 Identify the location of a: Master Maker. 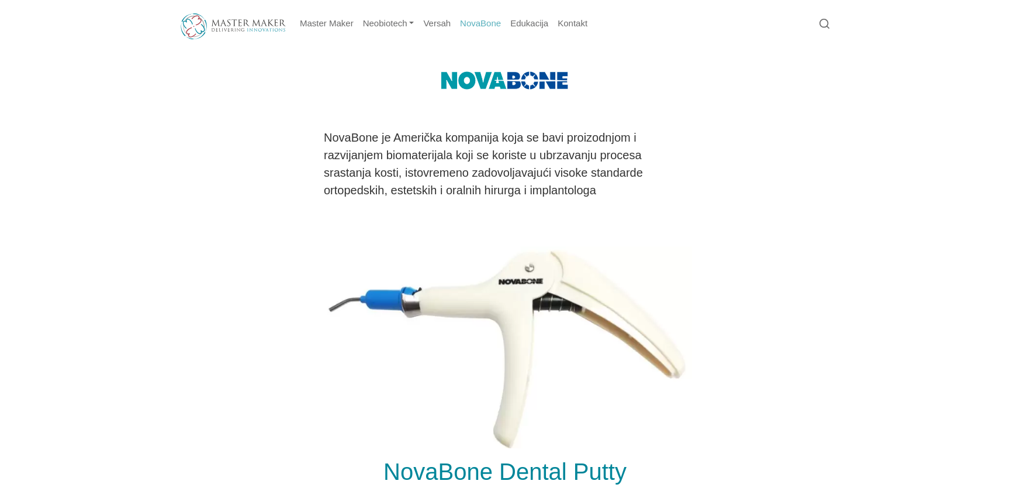
(327, 23).